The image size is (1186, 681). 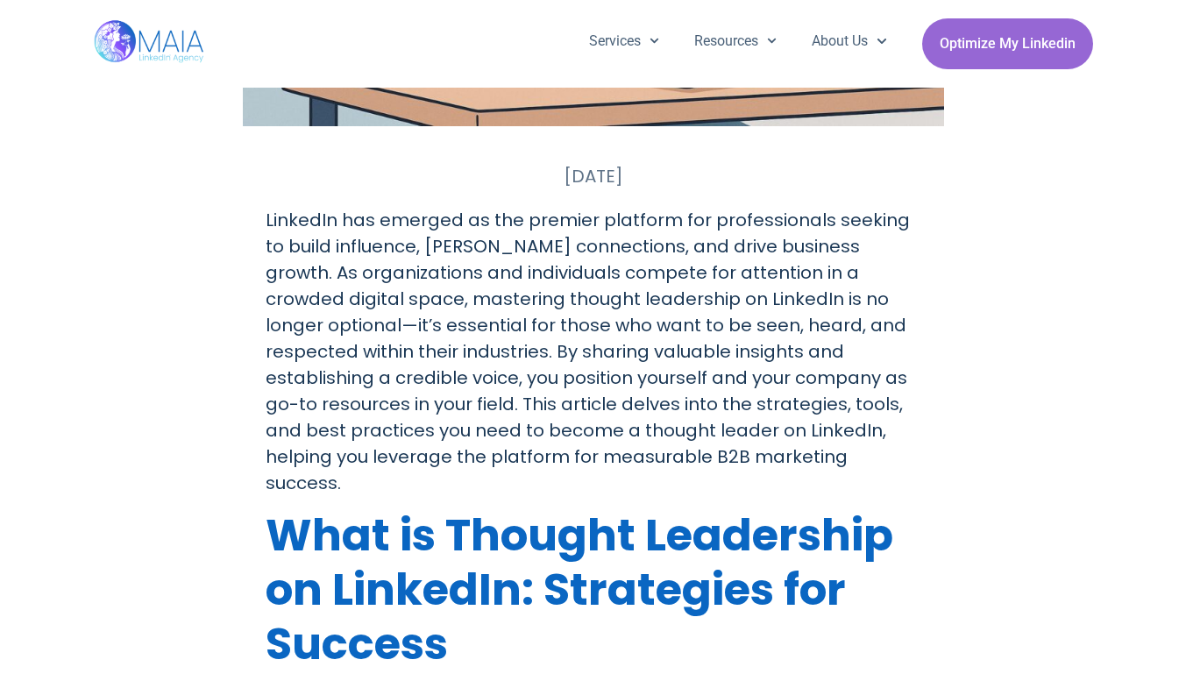 I want to click on a: Services, so click(x=624, y=41).